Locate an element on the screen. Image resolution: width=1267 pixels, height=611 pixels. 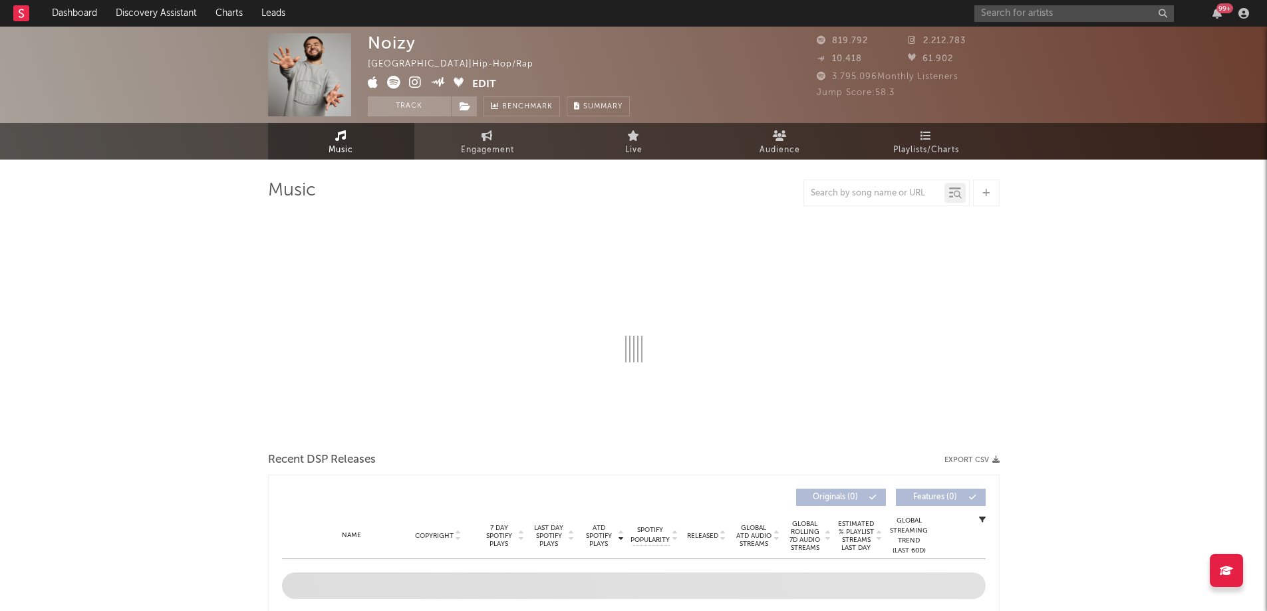
button: Originals(0) is located at coordinates (841, 497).